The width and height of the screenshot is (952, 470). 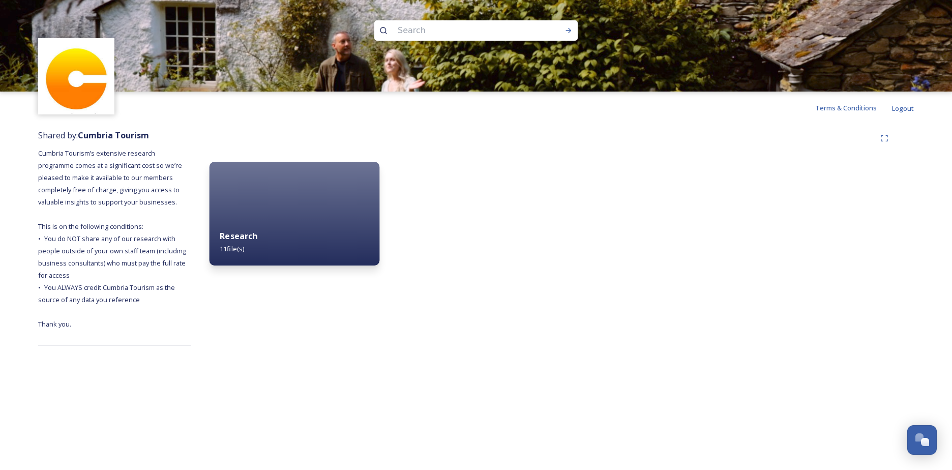 What do you see at coordinates (76, 76) in the screenshot?
I see `img: images.jpg` at bounding box center [76, 76].